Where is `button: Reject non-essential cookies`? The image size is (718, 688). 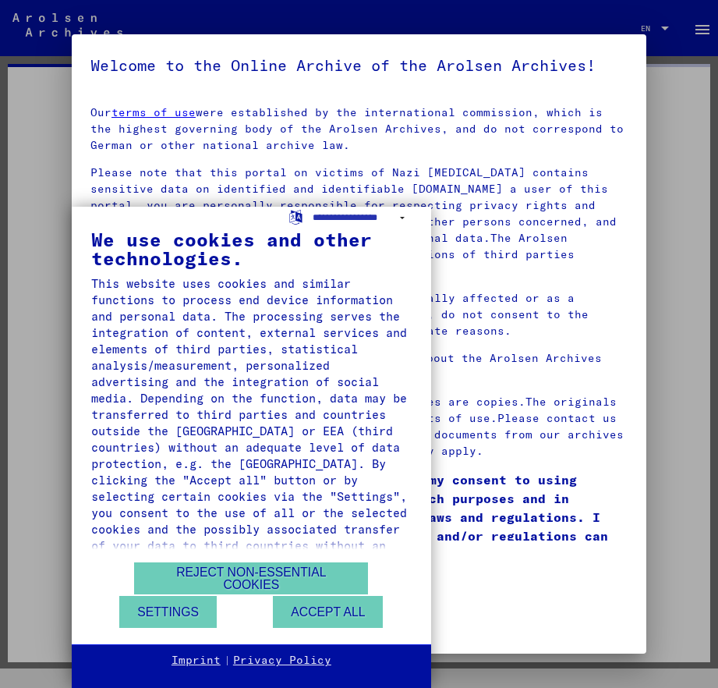 button: Reject non-essential cookies is located at coordinates (251, 578).